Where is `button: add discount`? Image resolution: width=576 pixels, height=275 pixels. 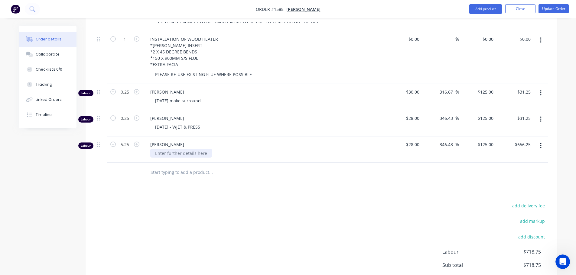
button: add discount is located at coordinates (531, 237).